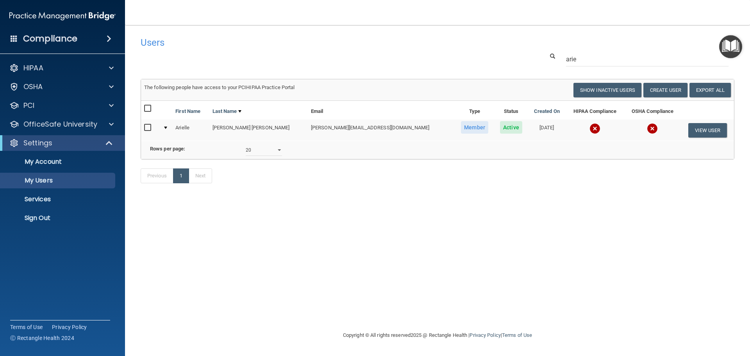 The image size is (750, 356). I want to click on a: HIPAA, so click(61, 68).